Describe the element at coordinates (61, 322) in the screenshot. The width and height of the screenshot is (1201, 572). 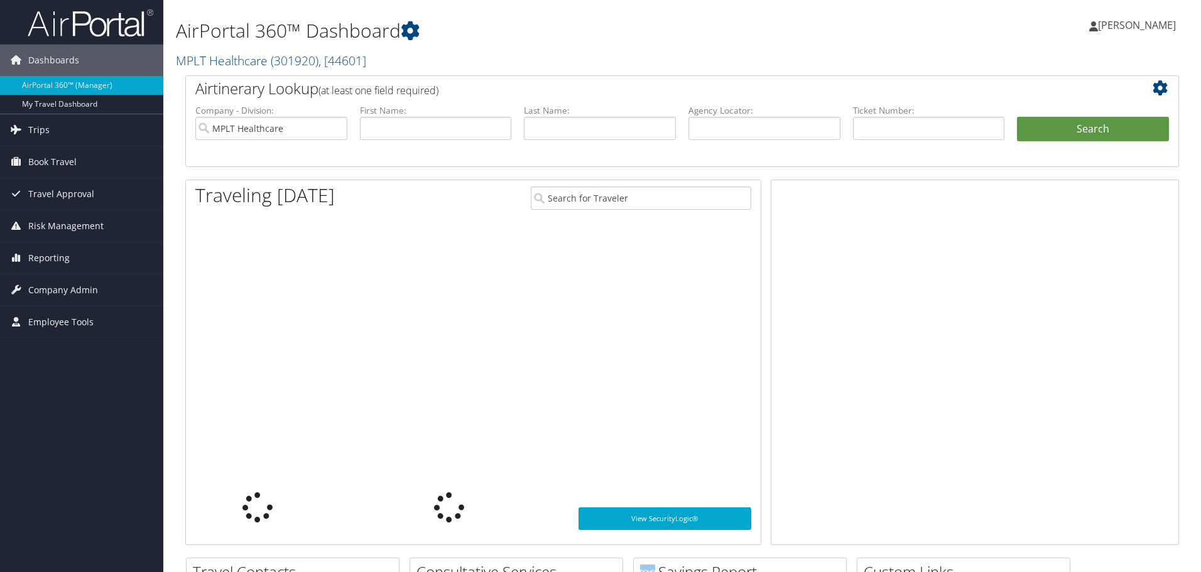
I see `span: Employee Tools` at that location.